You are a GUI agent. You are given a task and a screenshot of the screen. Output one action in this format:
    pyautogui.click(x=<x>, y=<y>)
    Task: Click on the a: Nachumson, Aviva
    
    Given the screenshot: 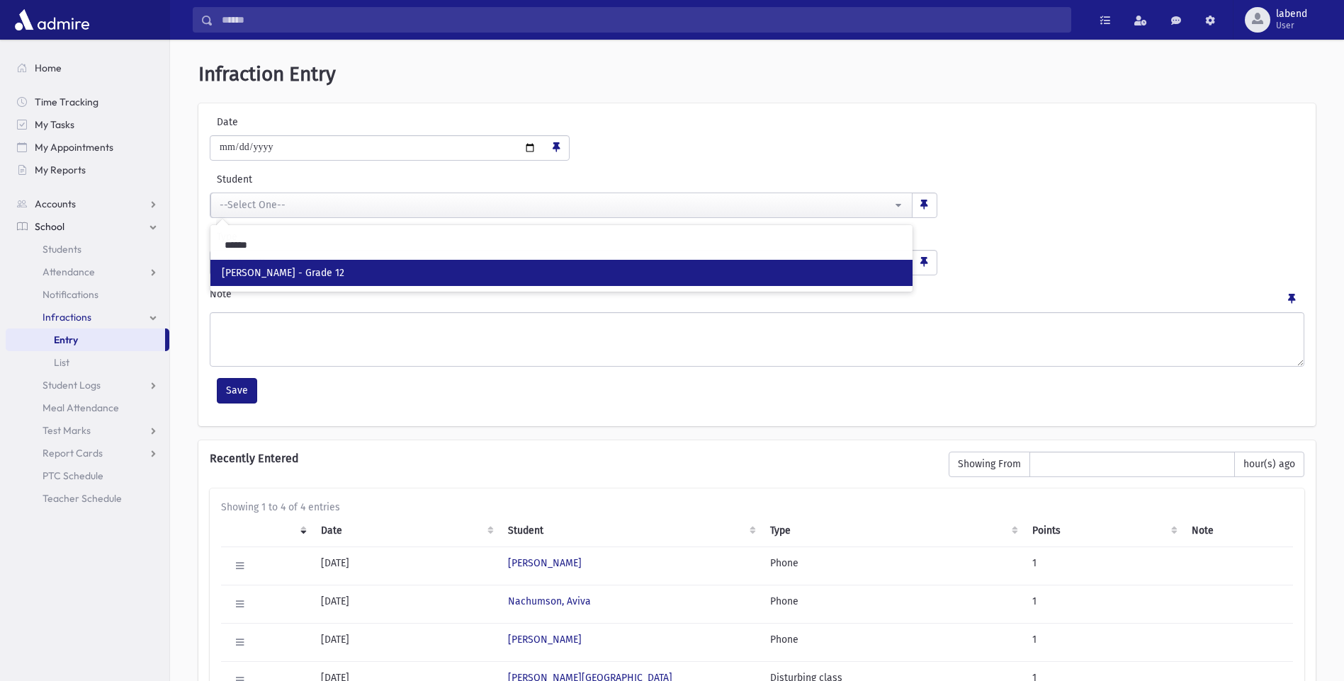 What is the action you would take?
    pyautogui.click(x=549, y=601)
    